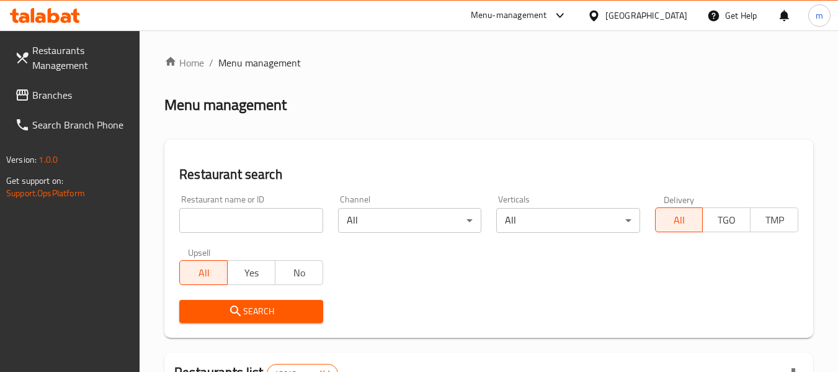 The height and width of the screenshot is (372, 838). What do you see at coordinates (251, 311) in the screenshot?
I see `button: Search` at bounding box center [251, 311].